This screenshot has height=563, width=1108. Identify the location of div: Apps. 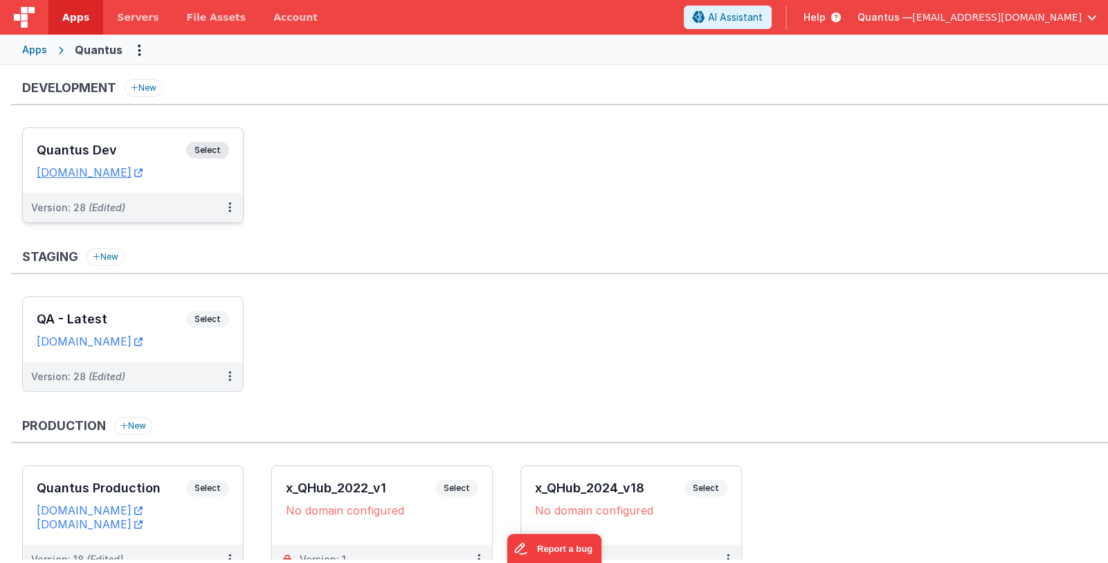
(35, 50).